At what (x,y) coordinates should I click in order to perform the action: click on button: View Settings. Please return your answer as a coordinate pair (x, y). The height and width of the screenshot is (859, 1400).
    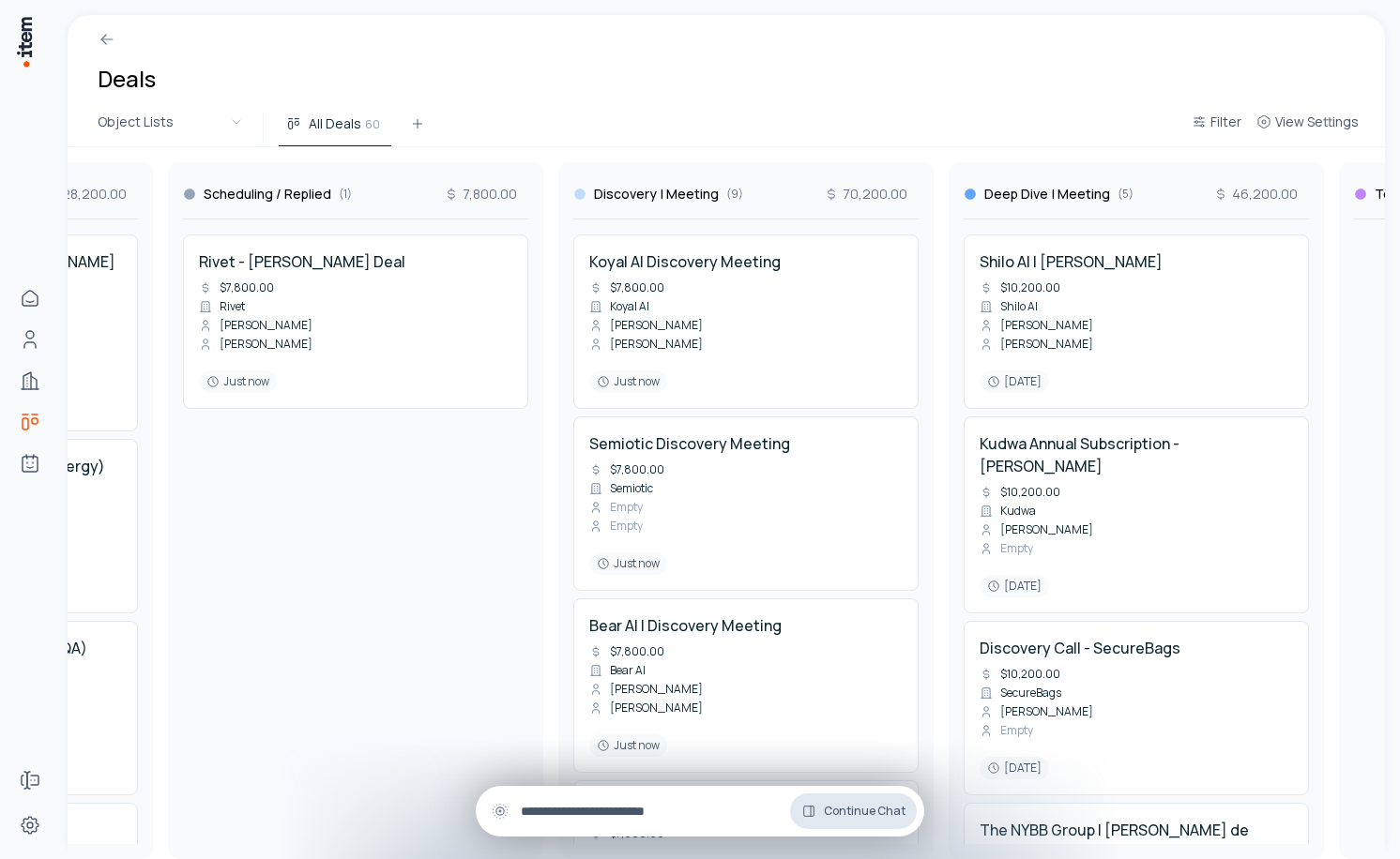
    Looking at the image, I should click on (1307, 128).